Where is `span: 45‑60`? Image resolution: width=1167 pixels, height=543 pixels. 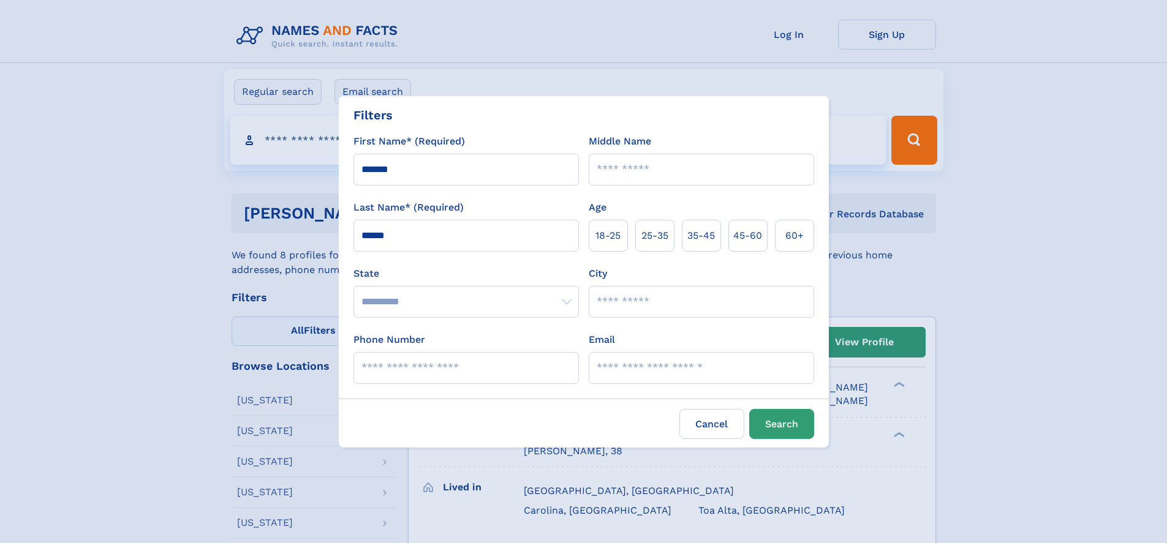
span: 45‑60 is located at coordinates (747, 236).